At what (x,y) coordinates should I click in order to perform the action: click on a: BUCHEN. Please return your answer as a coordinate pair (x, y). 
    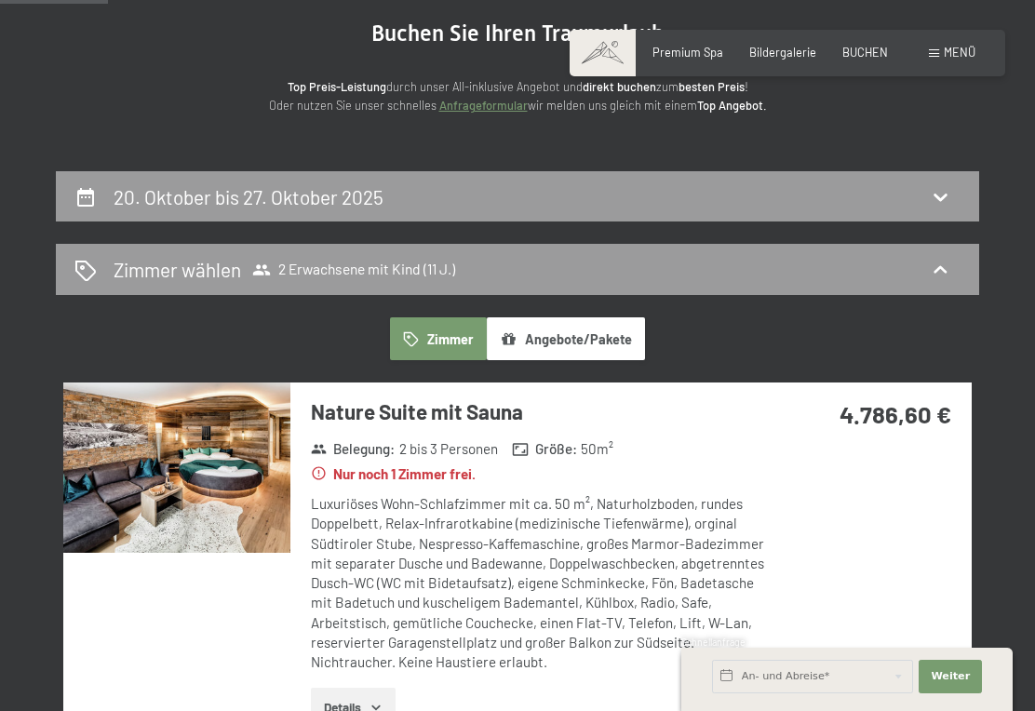
    Looking at the image, I should click on (865, 52).